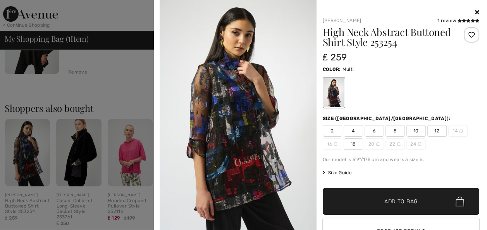  Describe the element at coordinates (348, 69) in the screenshot. I see `span: Multi` at that location.